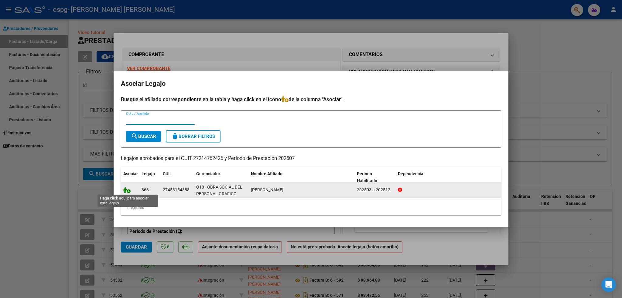 This screenshot has width=622, height=298. Describe the element at coordinates (135, 136) in the screenshot. I see `mat-icon: search` at that location.